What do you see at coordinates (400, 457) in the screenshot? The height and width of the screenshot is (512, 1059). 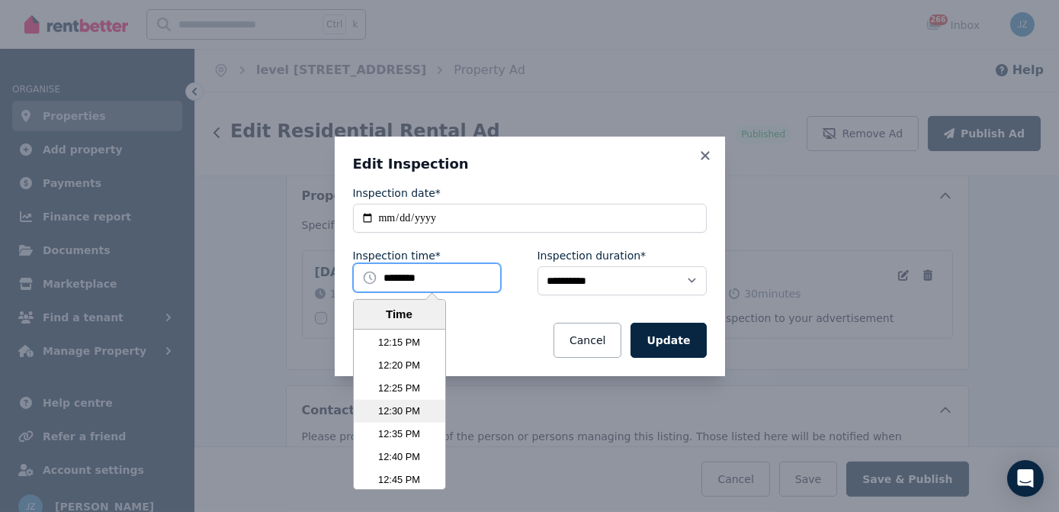 I see `li: 12:40 PM` at bounding box center [400, 457].